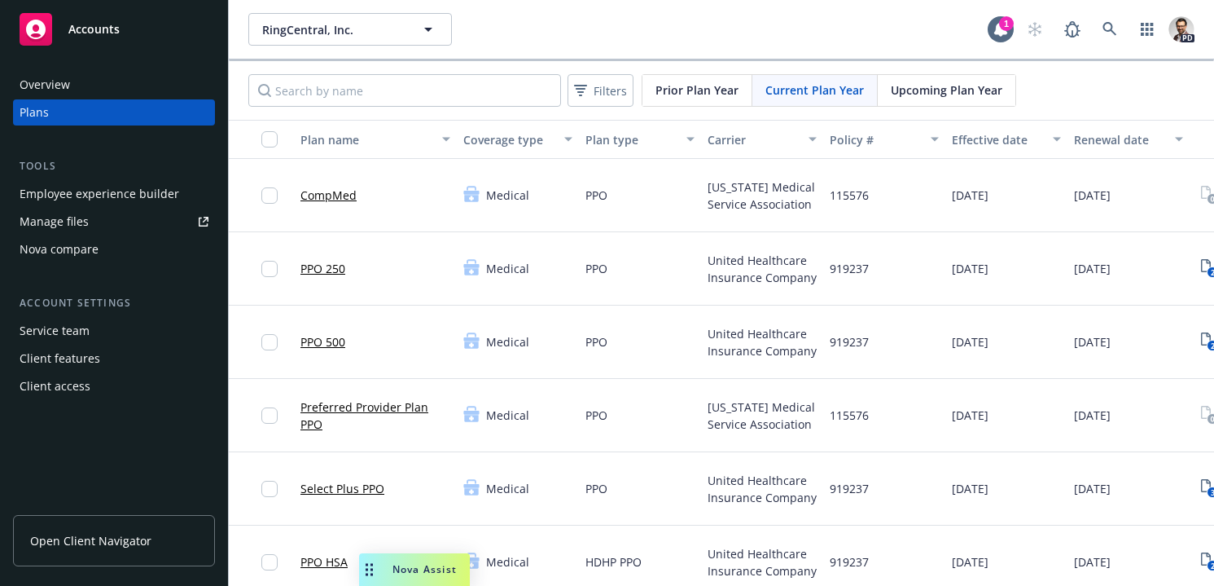 Image resolution: width=1214 pixels, height=586 pixels. Describe the element at coordinates (270, 139) in the screenshot. I see `input: Select all` at that location.